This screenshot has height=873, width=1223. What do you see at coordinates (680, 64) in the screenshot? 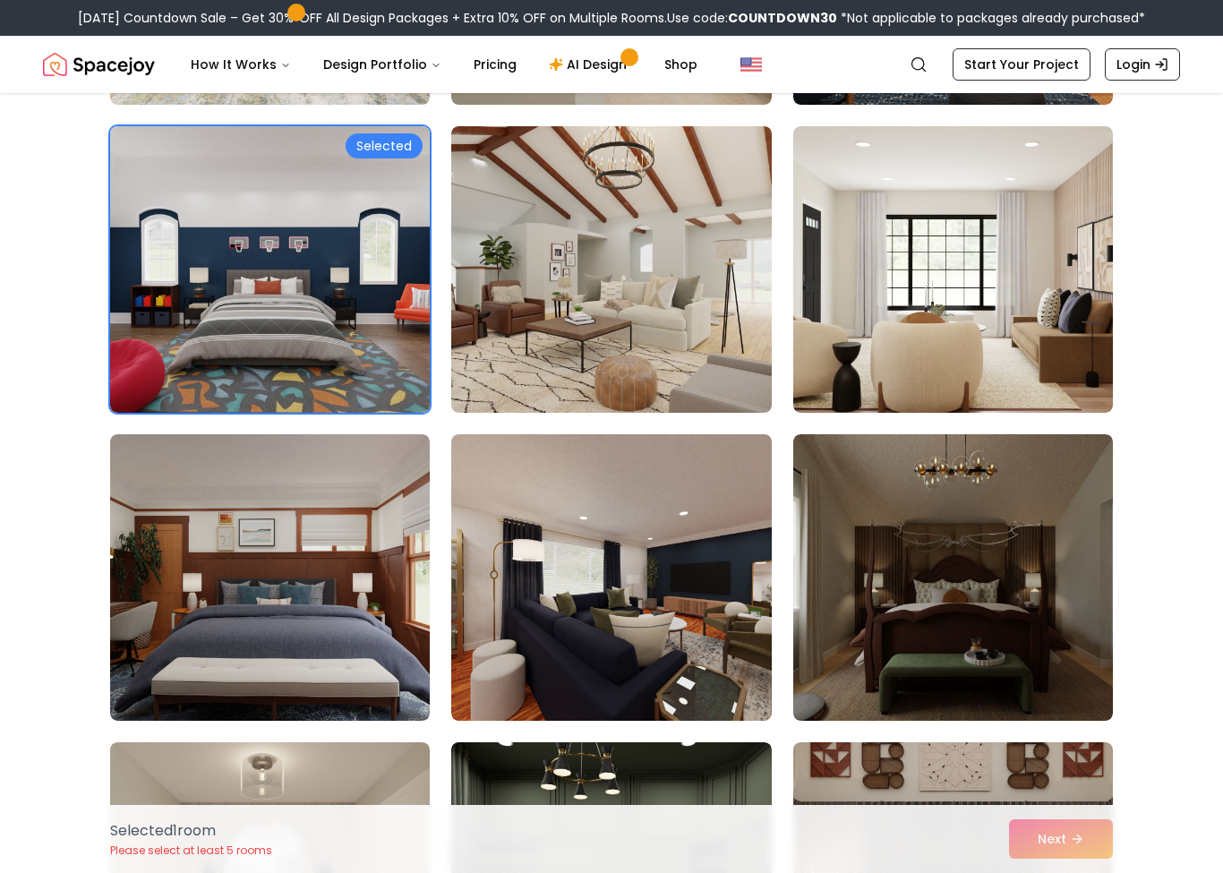
I see `a: Shop` at bounding box center [680, 64].